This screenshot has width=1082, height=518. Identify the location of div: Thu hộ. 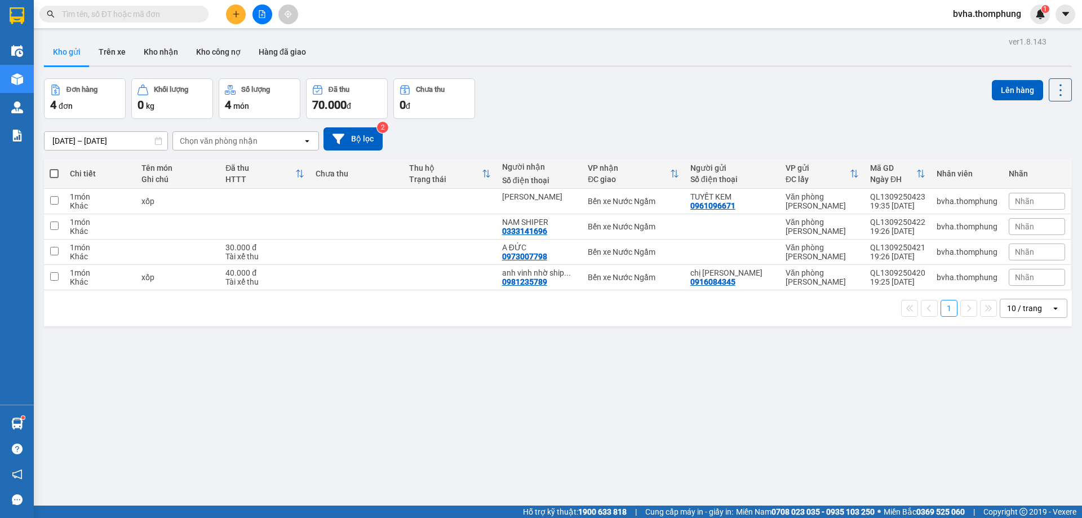
(445, 168).